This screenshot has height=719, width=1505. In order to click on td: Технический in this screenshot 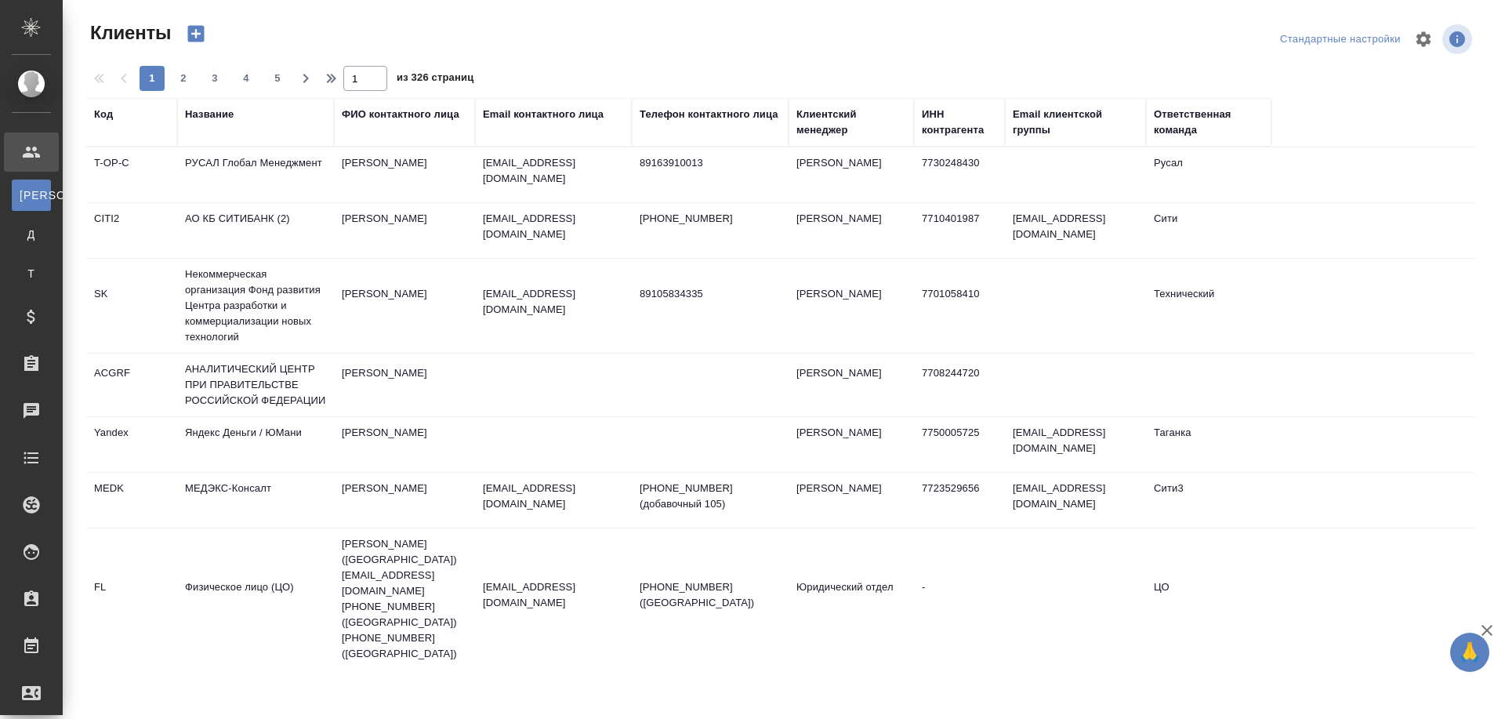, I will do `click(1209, 306)`.